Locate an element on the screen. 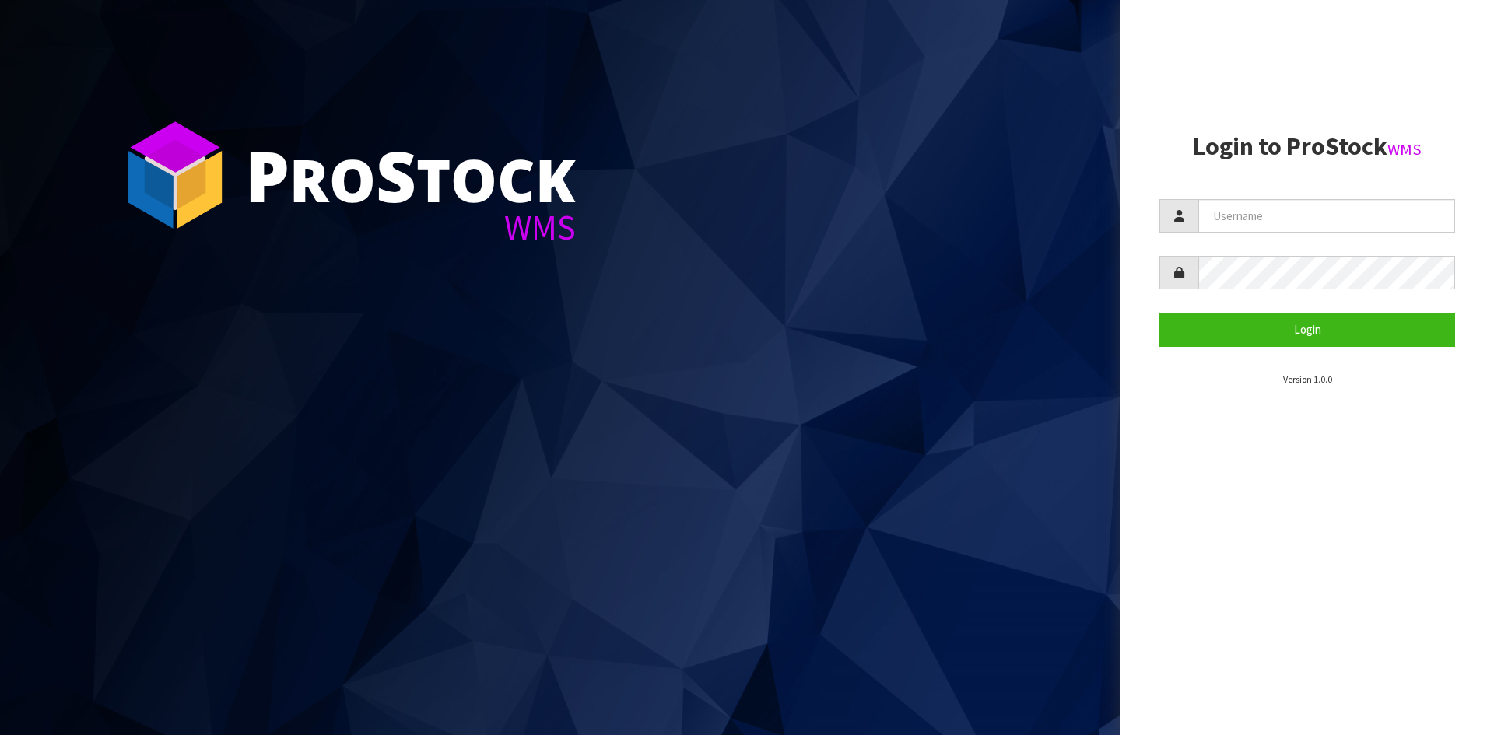 This screenshot has height=735, width=1494. div: ro tock is located at coordinates (410, 175).